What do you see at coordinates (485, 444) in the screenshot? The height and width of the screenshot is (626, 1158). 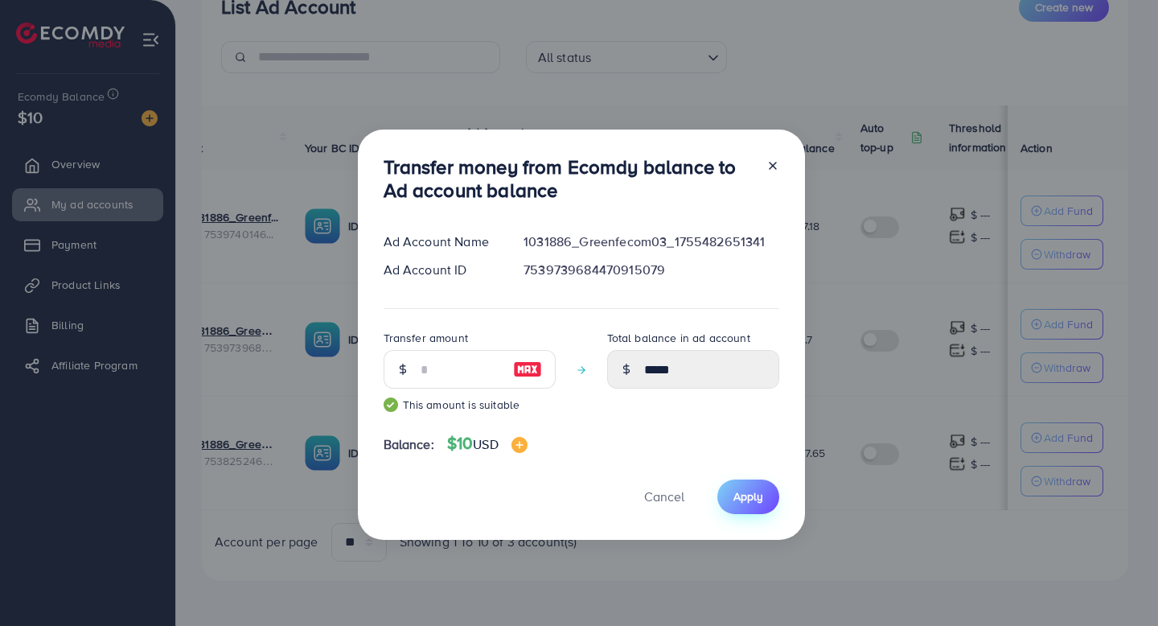 I see `span: USD` at bounding box center [485, 444].